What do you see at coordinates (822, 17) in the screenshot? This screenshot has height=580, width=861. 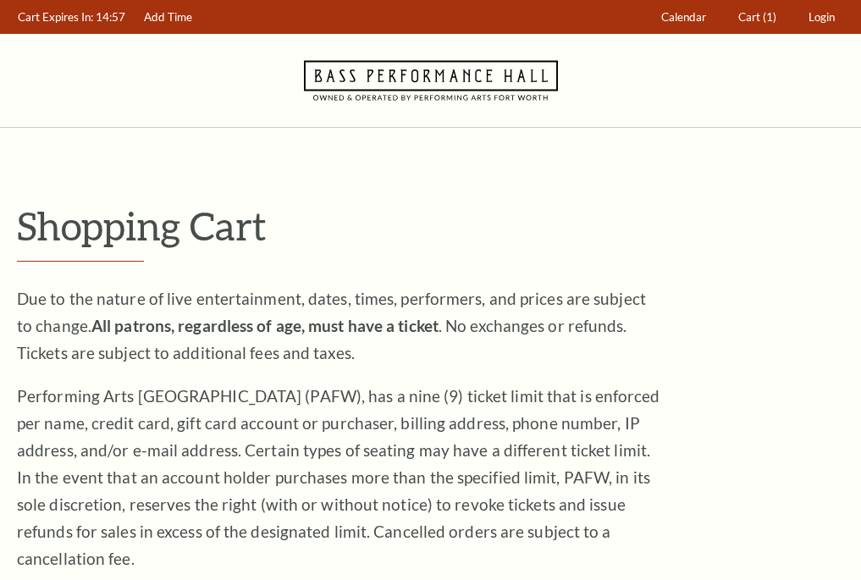 I see `span: Login` at bounding box center [822, 17].